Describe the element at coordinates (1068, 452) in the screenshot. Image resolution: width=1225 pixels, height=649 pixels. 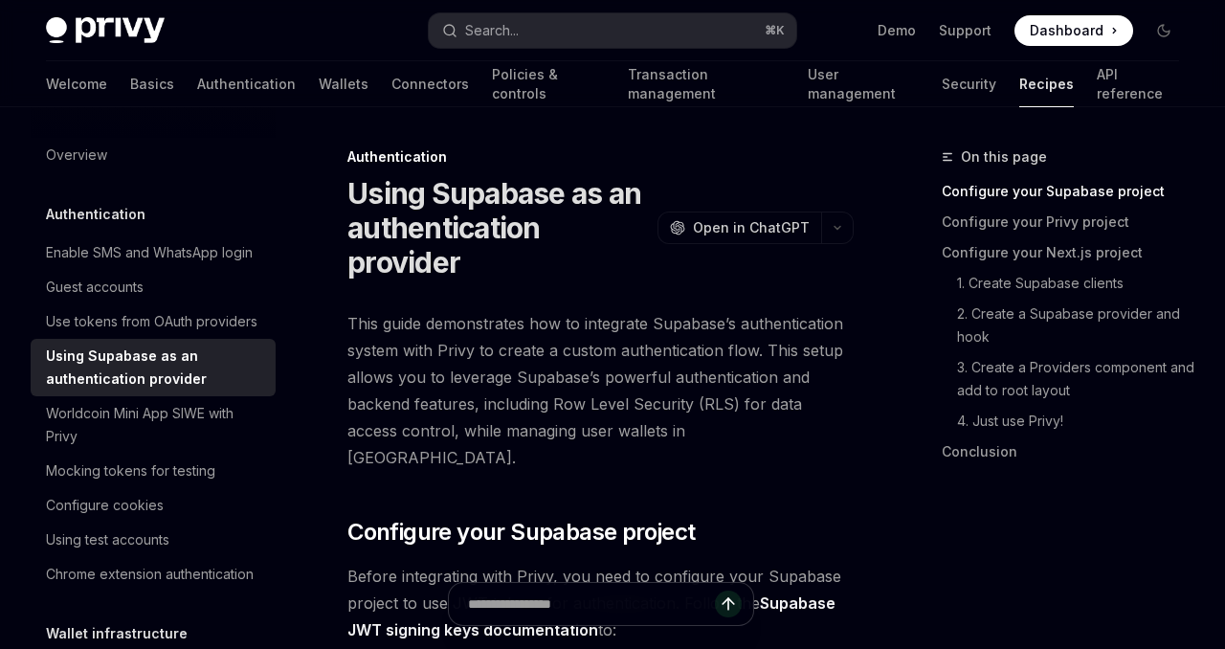
I see `a: Conclusion` at that location.